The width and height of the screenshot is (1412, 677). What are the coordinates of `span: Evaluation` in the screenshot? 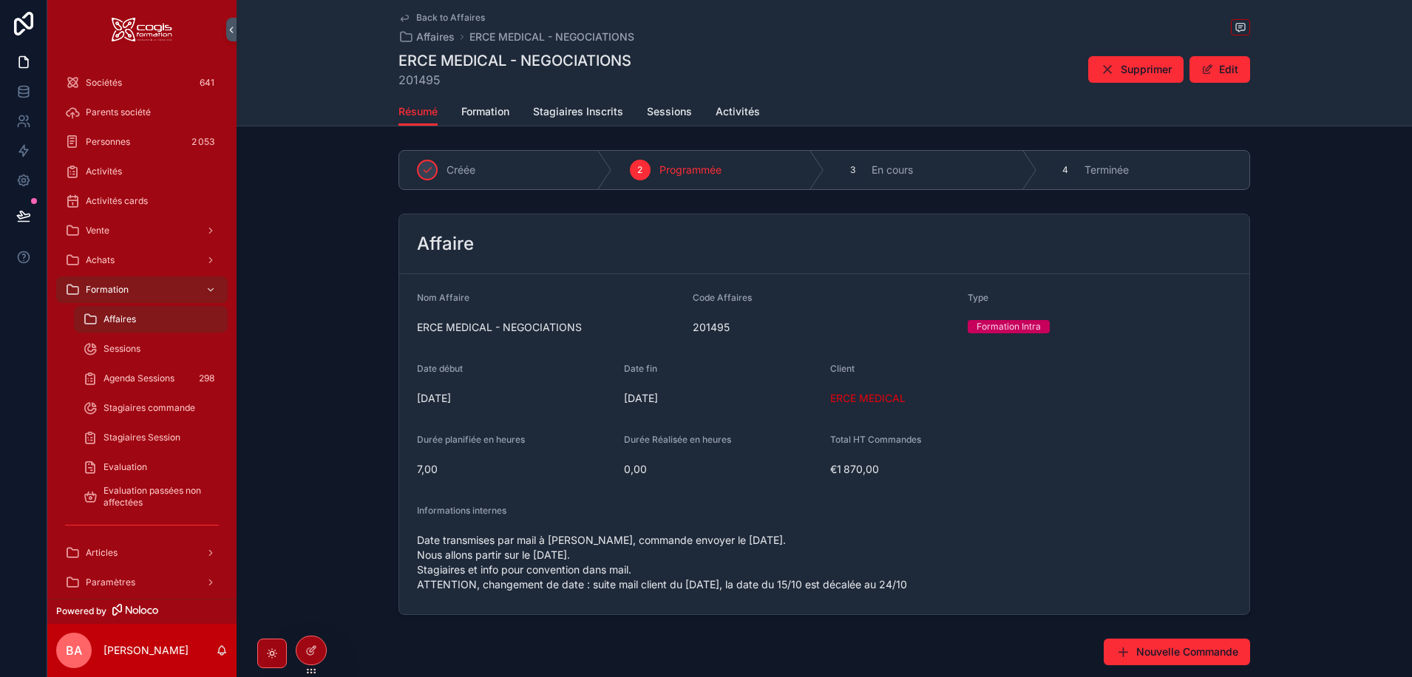 It's located at (125, 467).